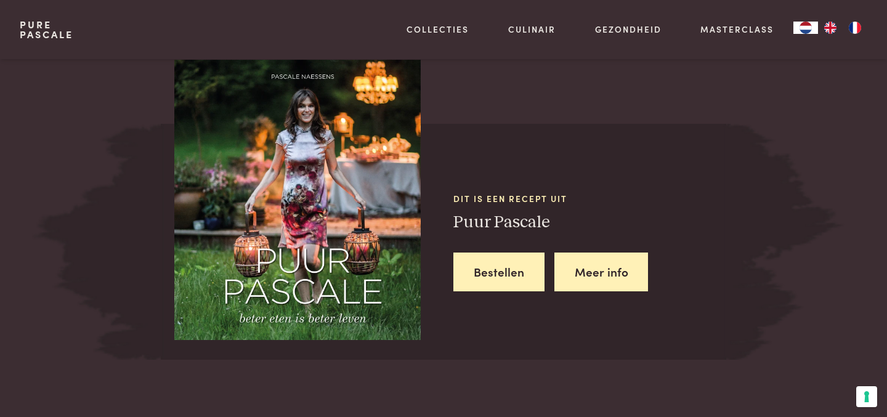 This screenshot has width=887, height=417. Describe the element at coordinates (855, 28) in the screenshot. I see `a: FR` at that location.